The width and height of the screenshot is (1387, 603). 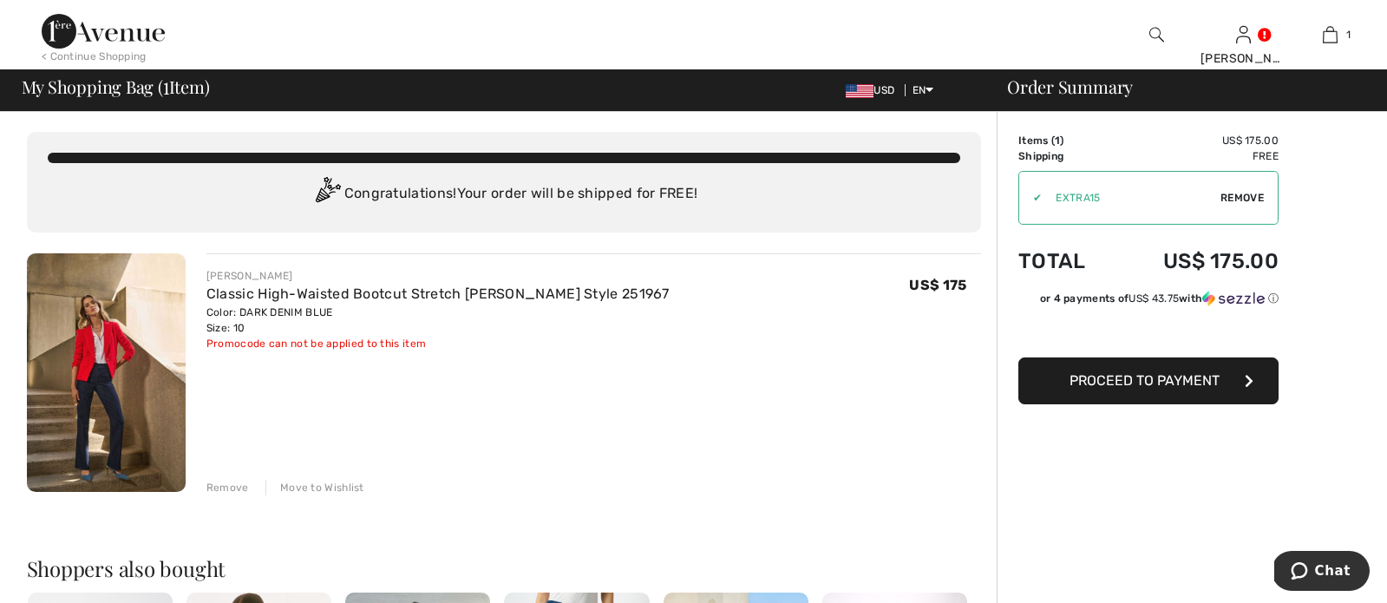 What do you see at coordinates (103, 31) in the screenshot?
I see `img: 1ère Avenue` at bounding box center [103, 31].